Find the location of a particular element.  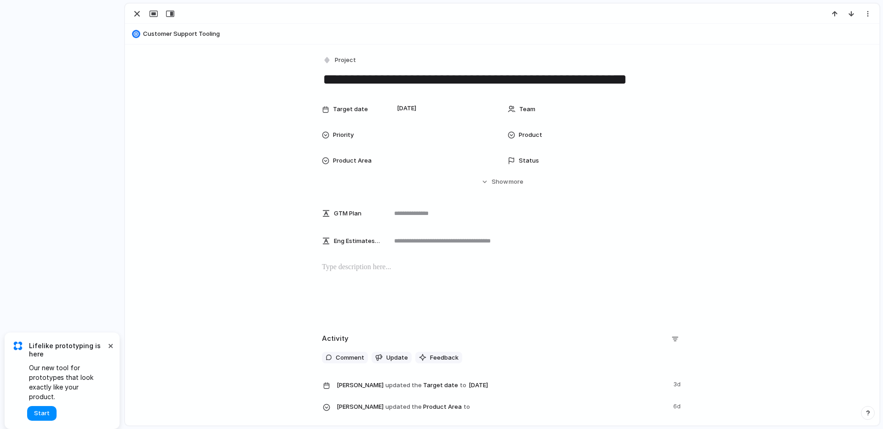

span: Update is located at coordinates (397, 358).